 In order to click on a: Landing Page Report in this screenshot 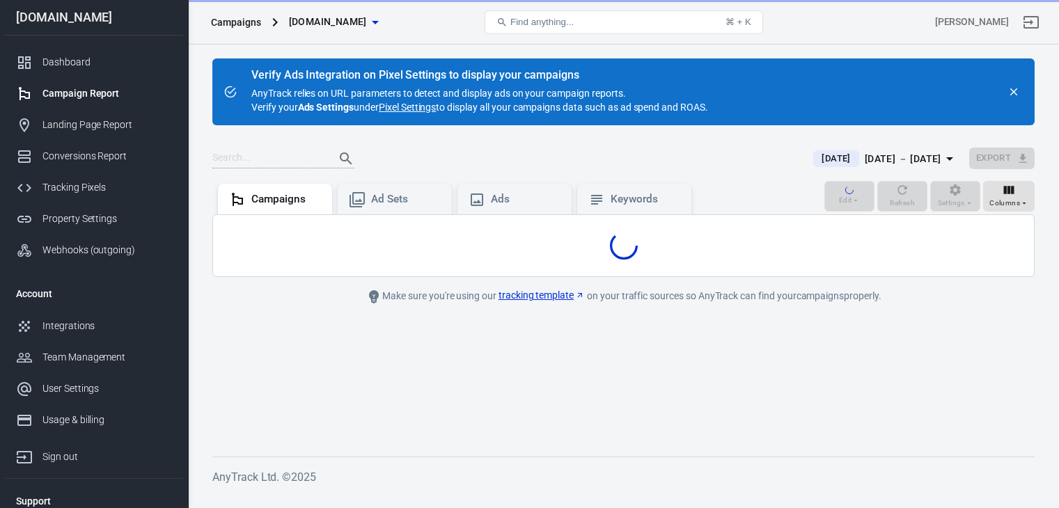, I will do `click(94, 125)`.